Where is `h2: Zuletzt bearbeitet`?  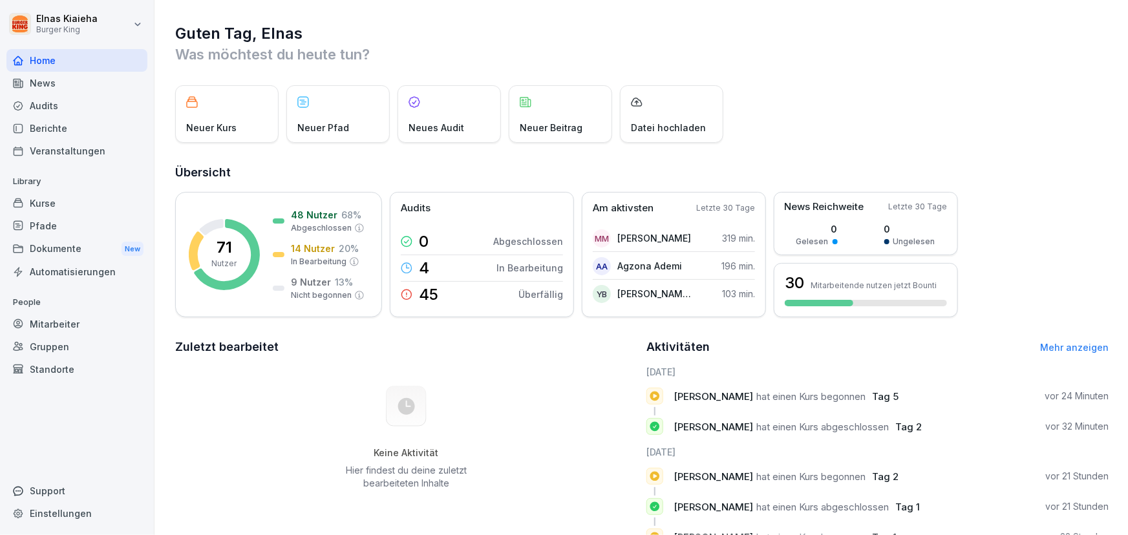 h2: Zuletzt bearbeitet is located at coordinates (406, 347).